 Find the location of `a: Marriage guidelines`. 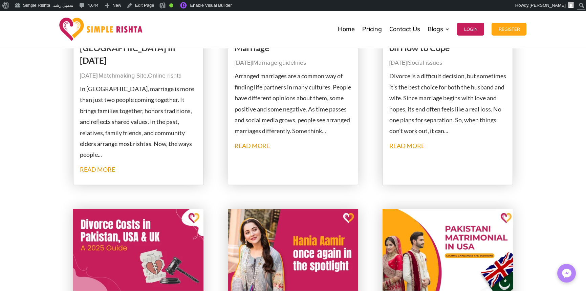

a: Marriage guidelines is located at coordinates (279, 63).